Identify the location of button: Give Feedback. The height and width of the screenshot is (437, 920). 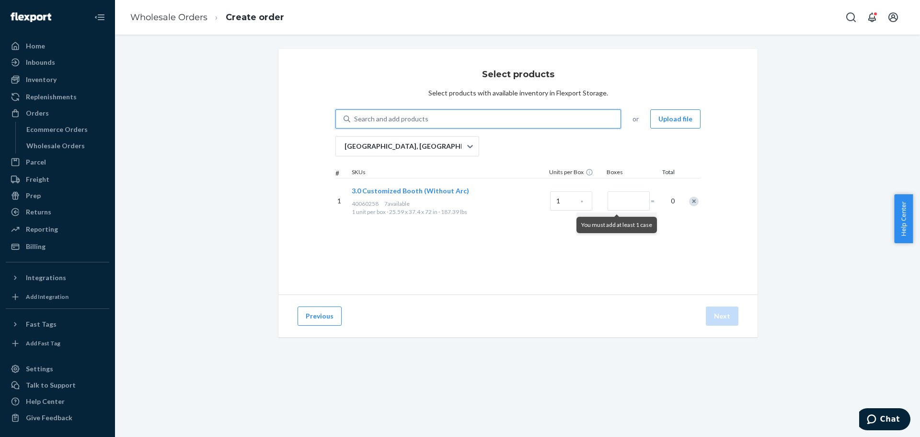
(58, 418).